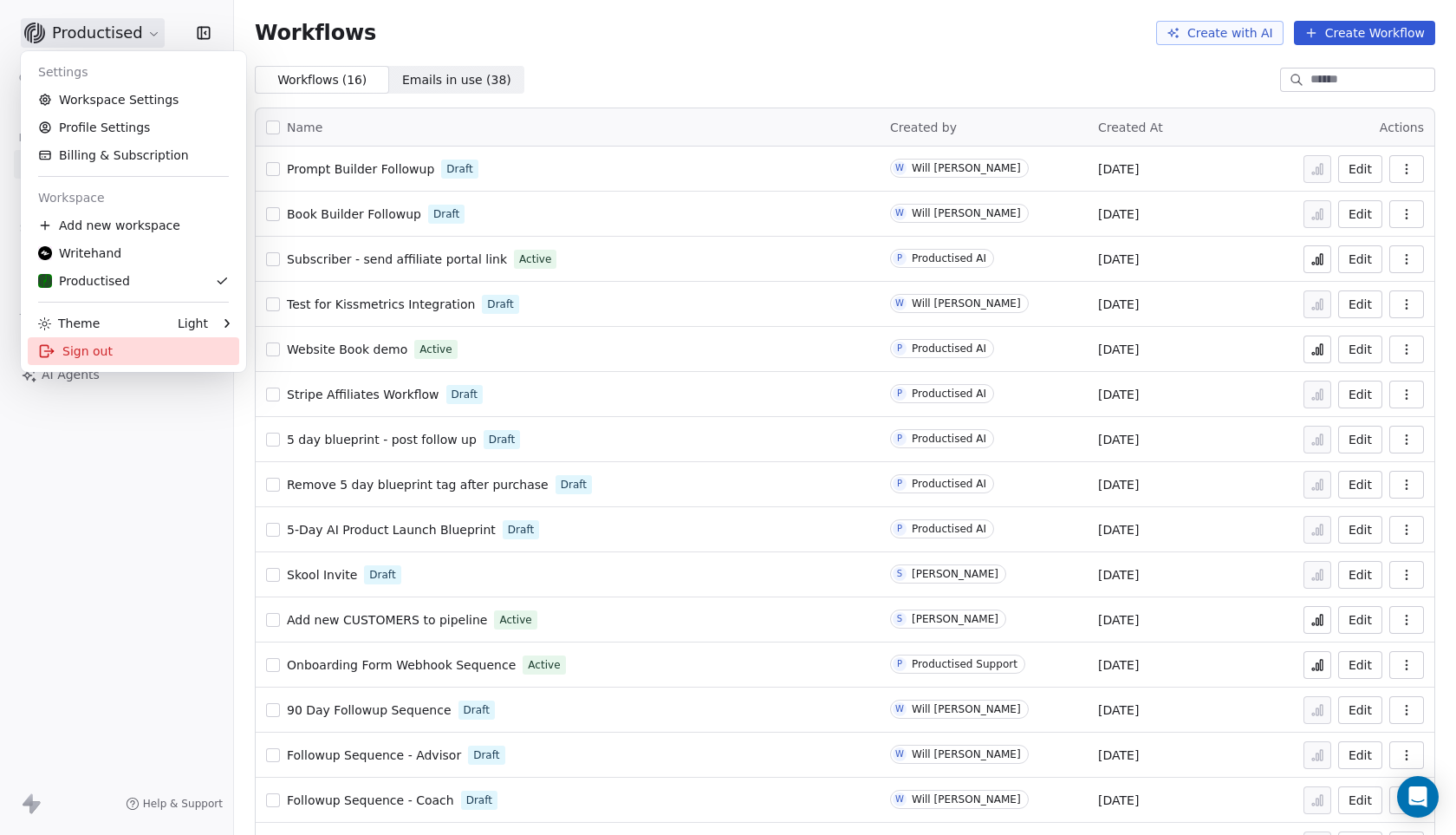 The image size is (1456, 835). What do you see at coordinates (133, 351) in the screenshot?
I see `div: Sign out` at bounding box center [133, 351].